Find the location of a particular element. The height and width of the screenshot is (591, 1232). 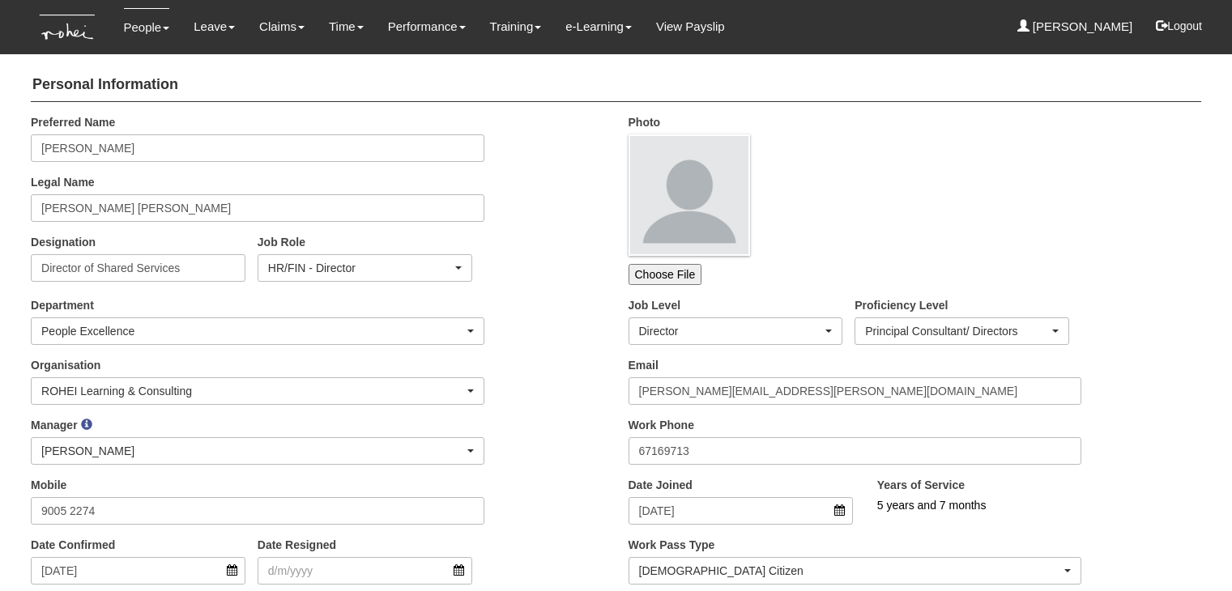

button: People Excellence is located at coordinates (257, 331).